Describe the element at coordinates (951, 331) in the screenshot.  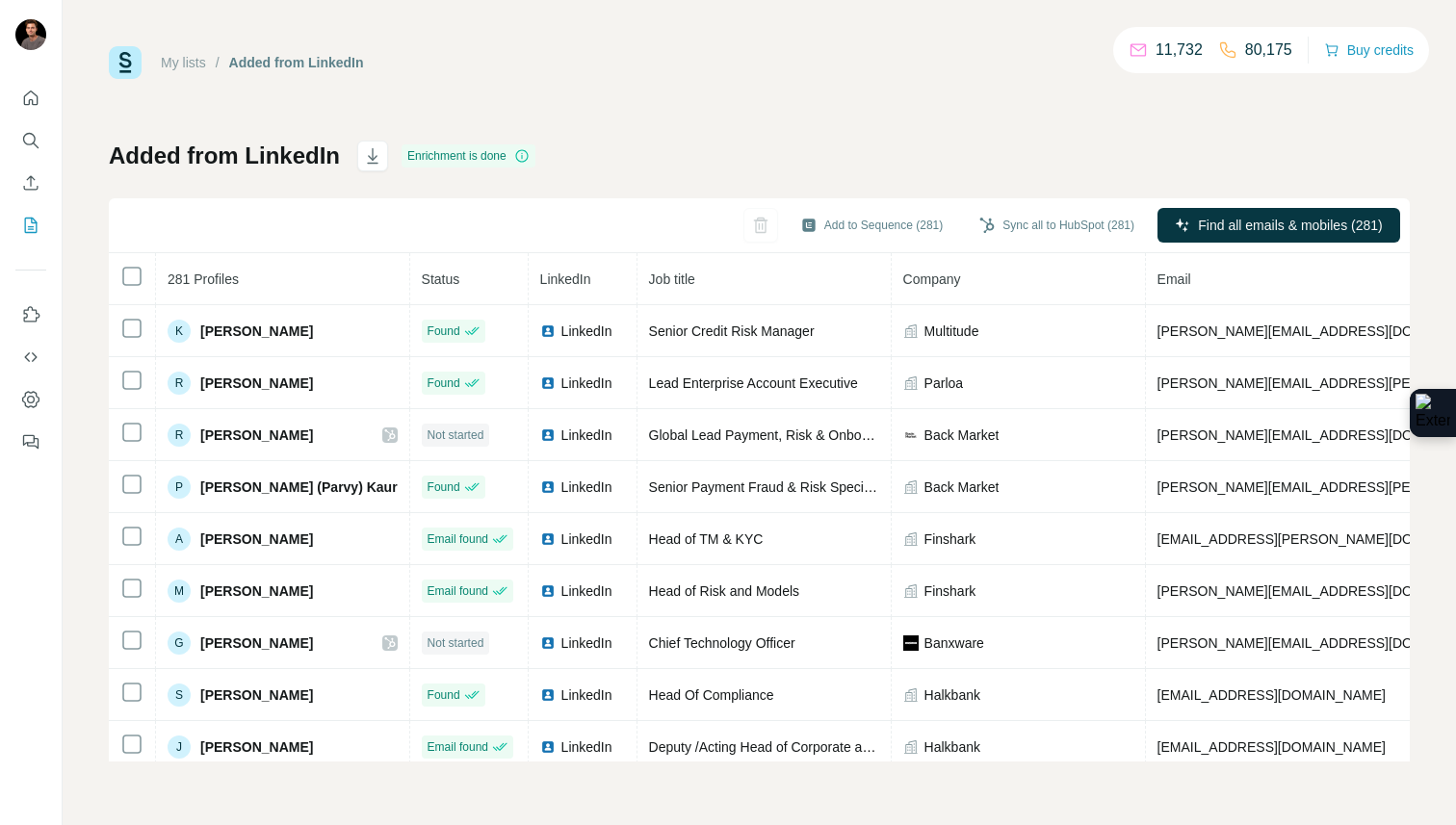
I see `span: Multitude` at that location.